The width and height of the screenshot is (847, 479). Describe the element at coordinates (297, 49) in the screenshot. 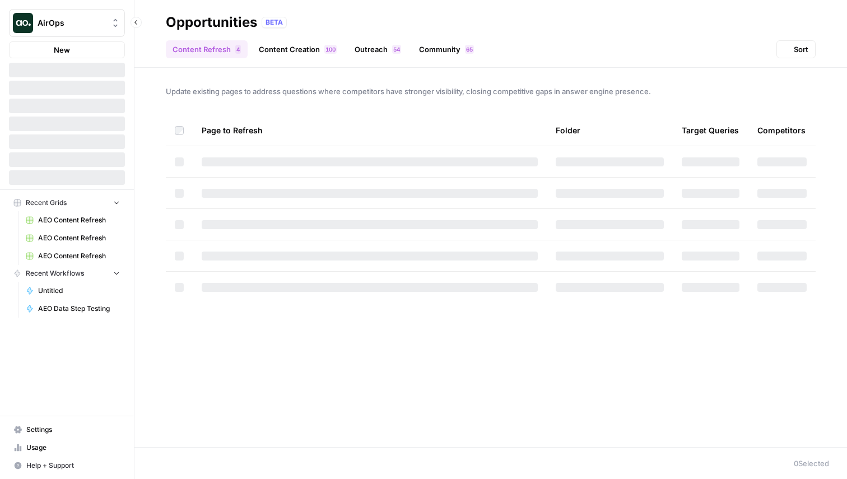

I see `a: Content Creation100` at that location.